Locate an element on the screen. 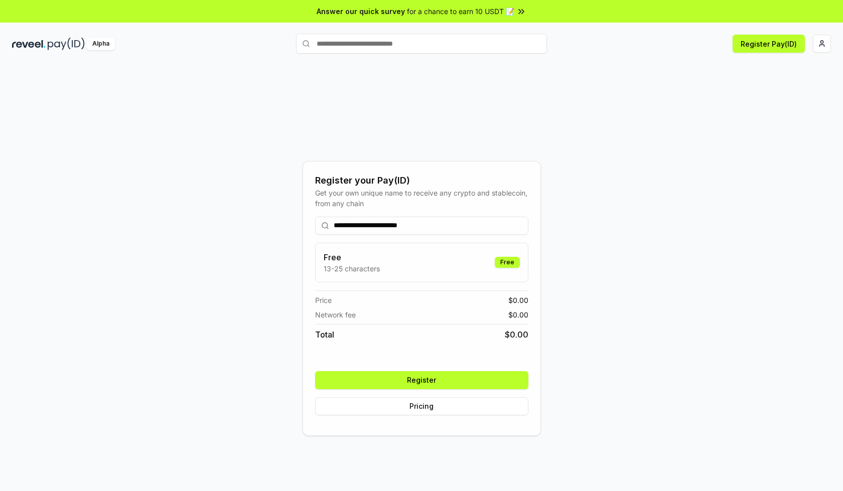  h3: Free is located at coordinates (352, 258).